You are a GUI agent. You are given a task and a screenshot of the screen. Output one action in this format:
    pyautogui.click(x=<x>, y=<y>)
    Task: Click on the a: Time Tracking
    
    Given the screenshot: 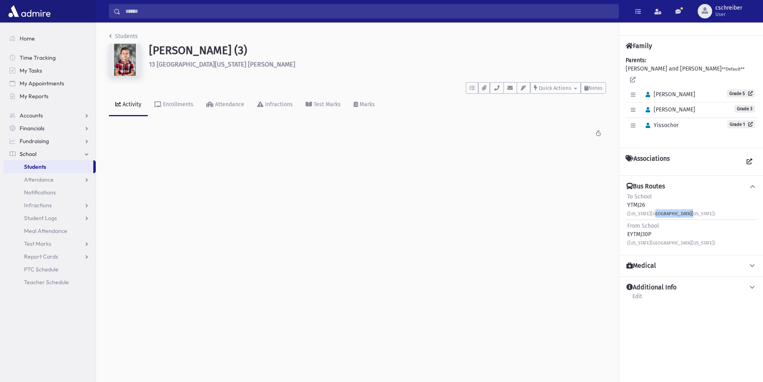 What is the action you would take?
    pyautogui.click(x=49, y=58)
    